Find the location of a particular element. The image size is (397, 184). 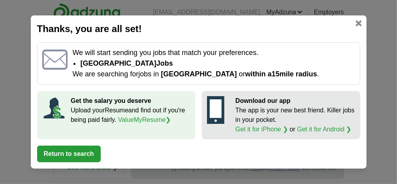

h2: Thanks, you are all set! is located at coordinates (199, 29).